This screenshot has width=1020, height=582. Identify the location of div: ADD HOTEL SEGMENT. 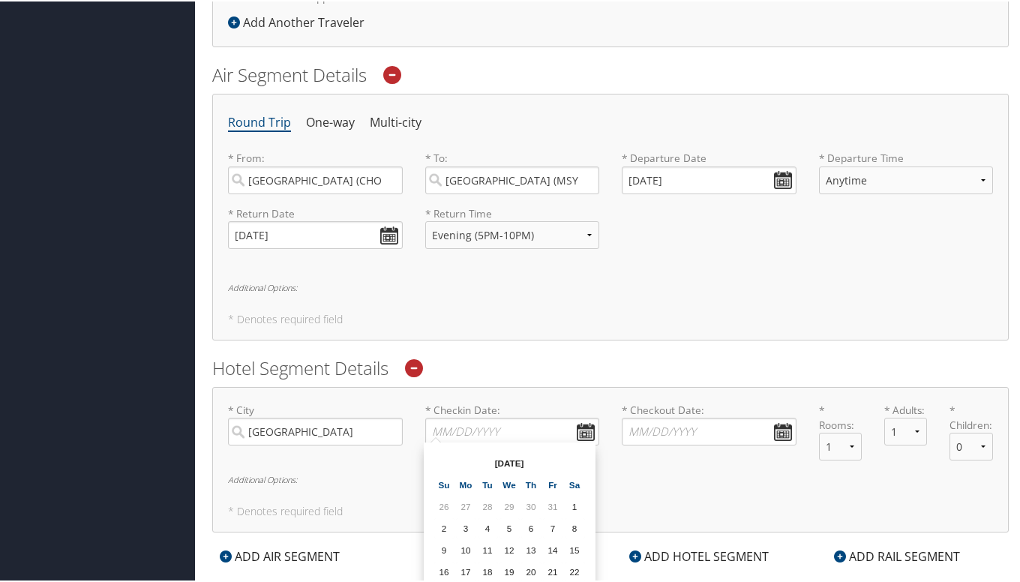
(699, 555).